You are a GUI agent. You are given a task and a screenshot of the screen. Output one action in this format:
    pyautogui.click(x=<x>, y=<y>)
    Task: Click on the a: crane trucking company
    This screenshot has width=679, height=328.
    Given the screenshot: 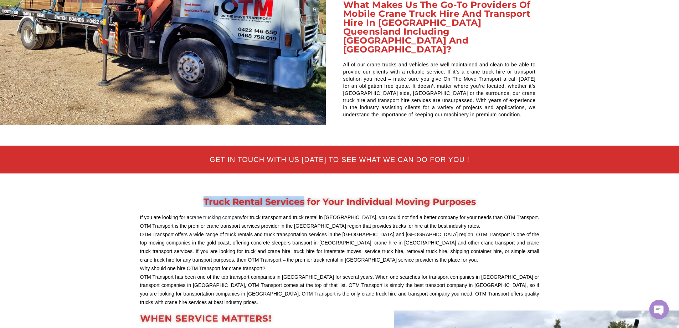 What is the action you would take?
    pyautogui.click(x=216, y=217)
    